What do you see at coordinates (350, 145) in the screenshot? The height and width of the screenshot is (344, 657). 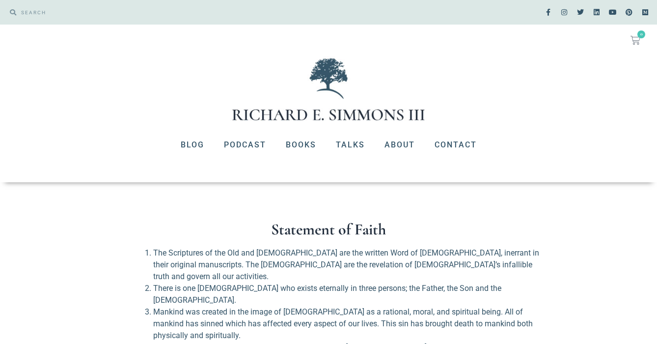 I see `a: Talks` at bounding box center [350, 145].